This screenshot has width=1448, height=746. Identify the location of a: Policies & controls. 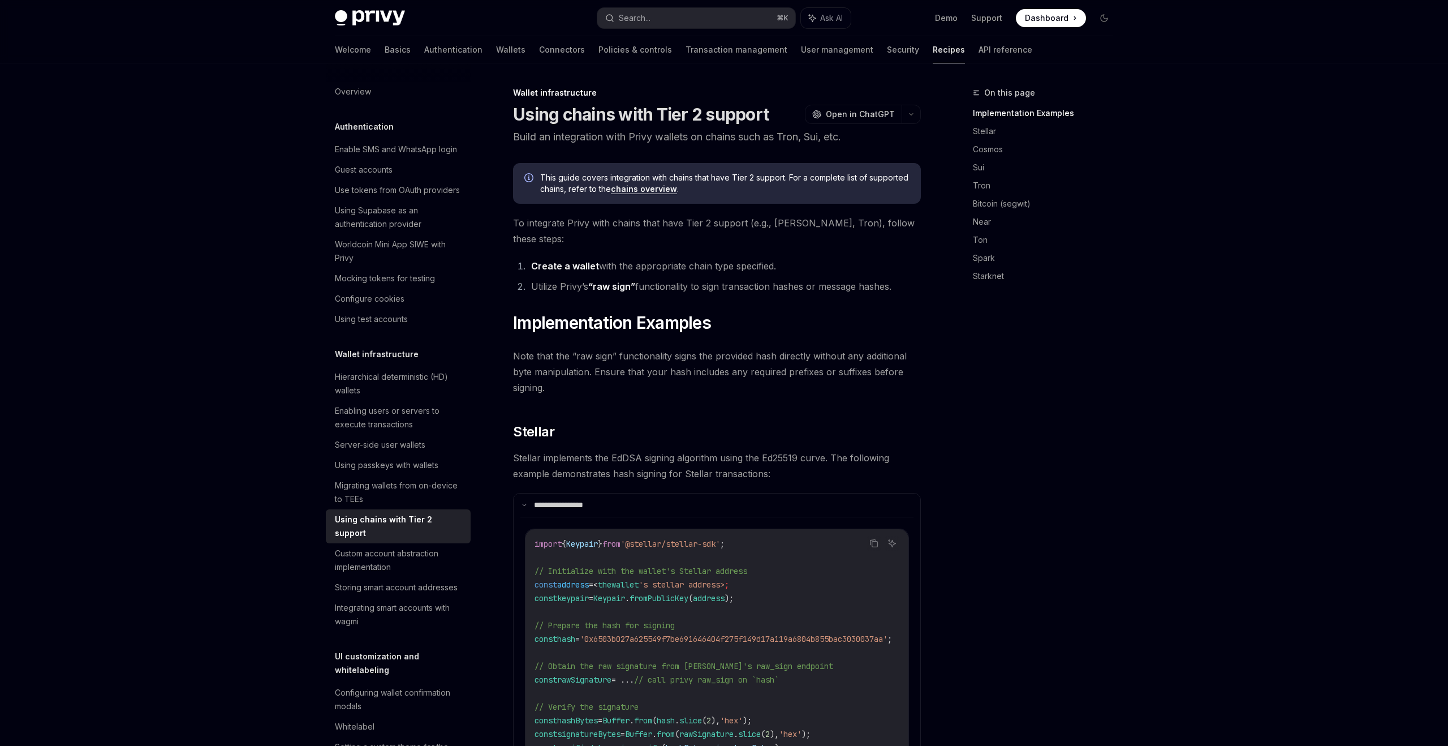
(635, 50).